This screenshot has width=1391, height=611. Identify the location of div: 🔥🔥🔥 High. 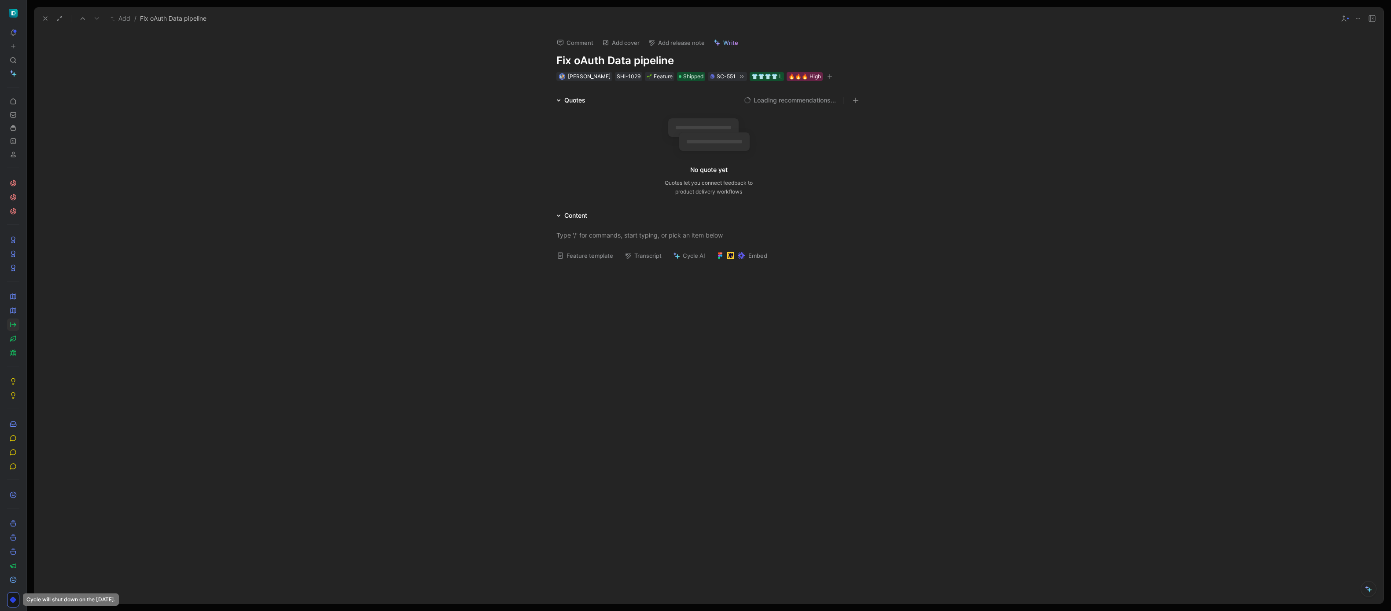
(804, 77).